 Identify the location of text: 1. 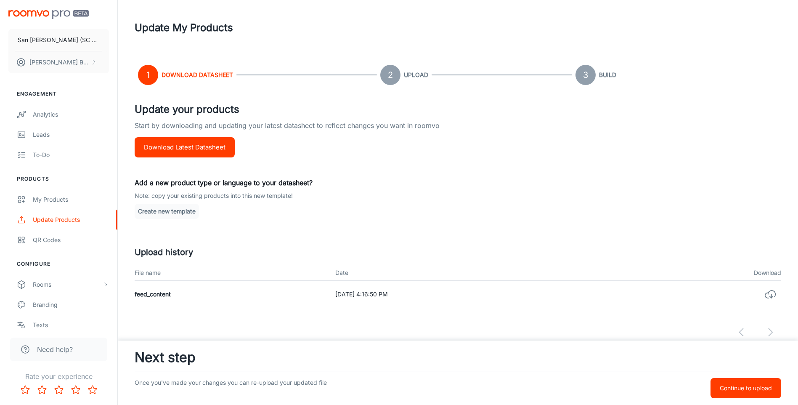
(148, 75).